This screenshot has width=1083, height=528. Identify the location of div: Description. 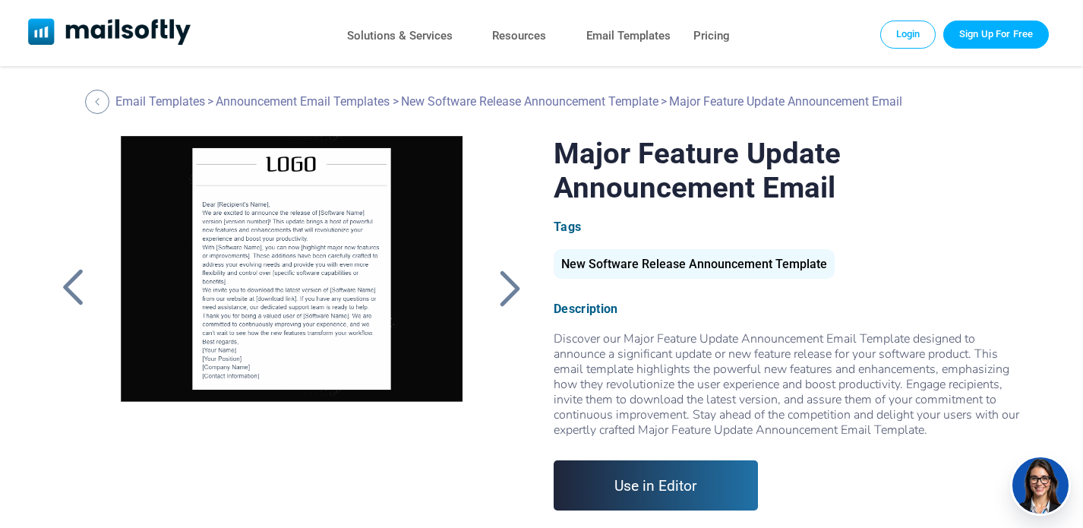
(792, 308).